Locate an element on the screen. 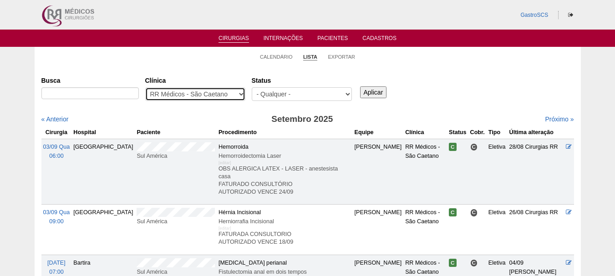  a: Pacientes is located at coordinates (332, 40).